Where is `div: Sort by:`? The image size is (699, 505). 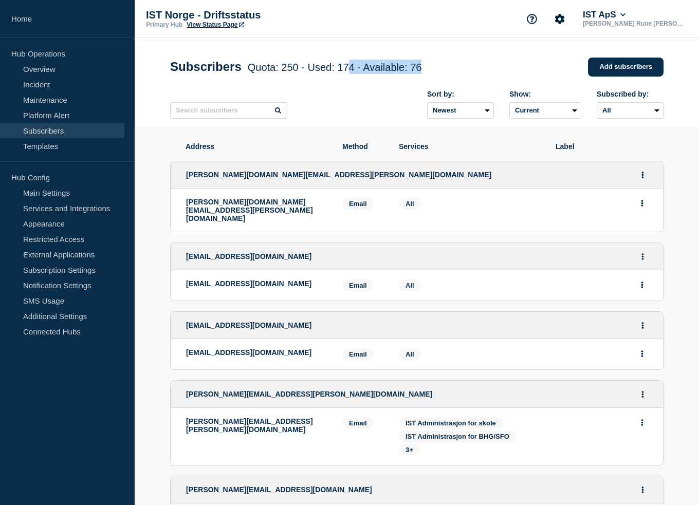
div: Sort by: is located at coordinates (461, 94).